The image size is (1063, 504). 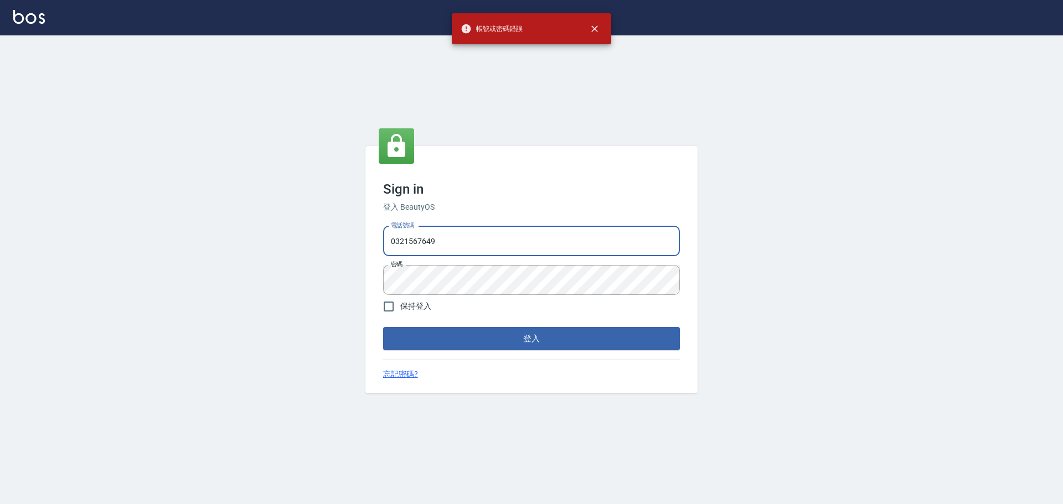 What do you see at coordinates (396, 264) in the screenshot?
I see `label: 密碼` at bounding box center [396, 264].